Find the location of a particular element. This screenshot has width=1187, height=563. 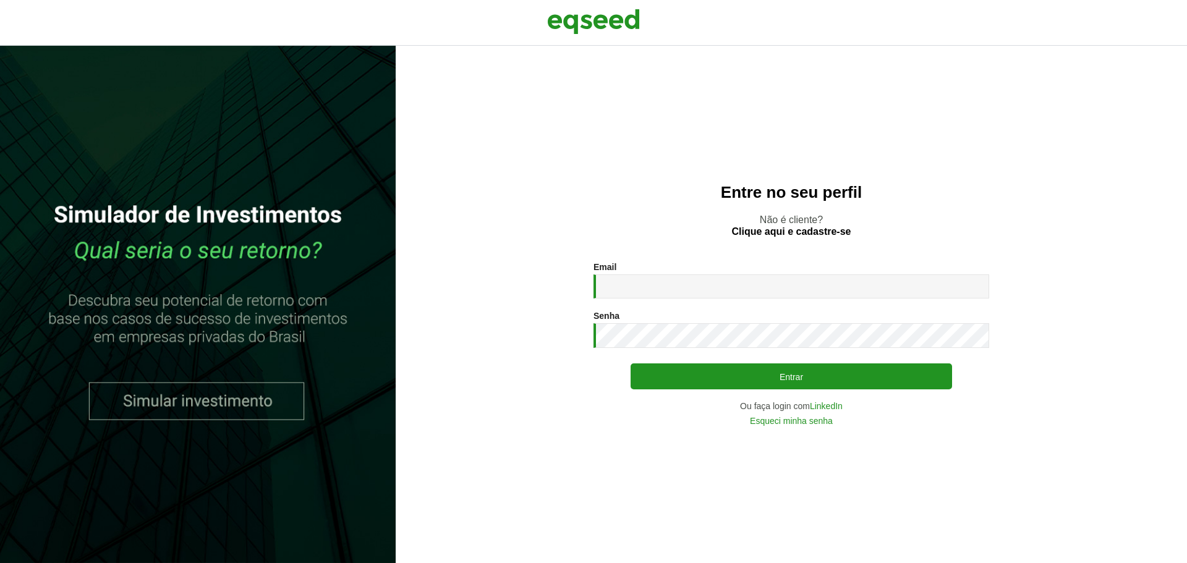

div: Ou faça login com is located at coordinates (791, 406).